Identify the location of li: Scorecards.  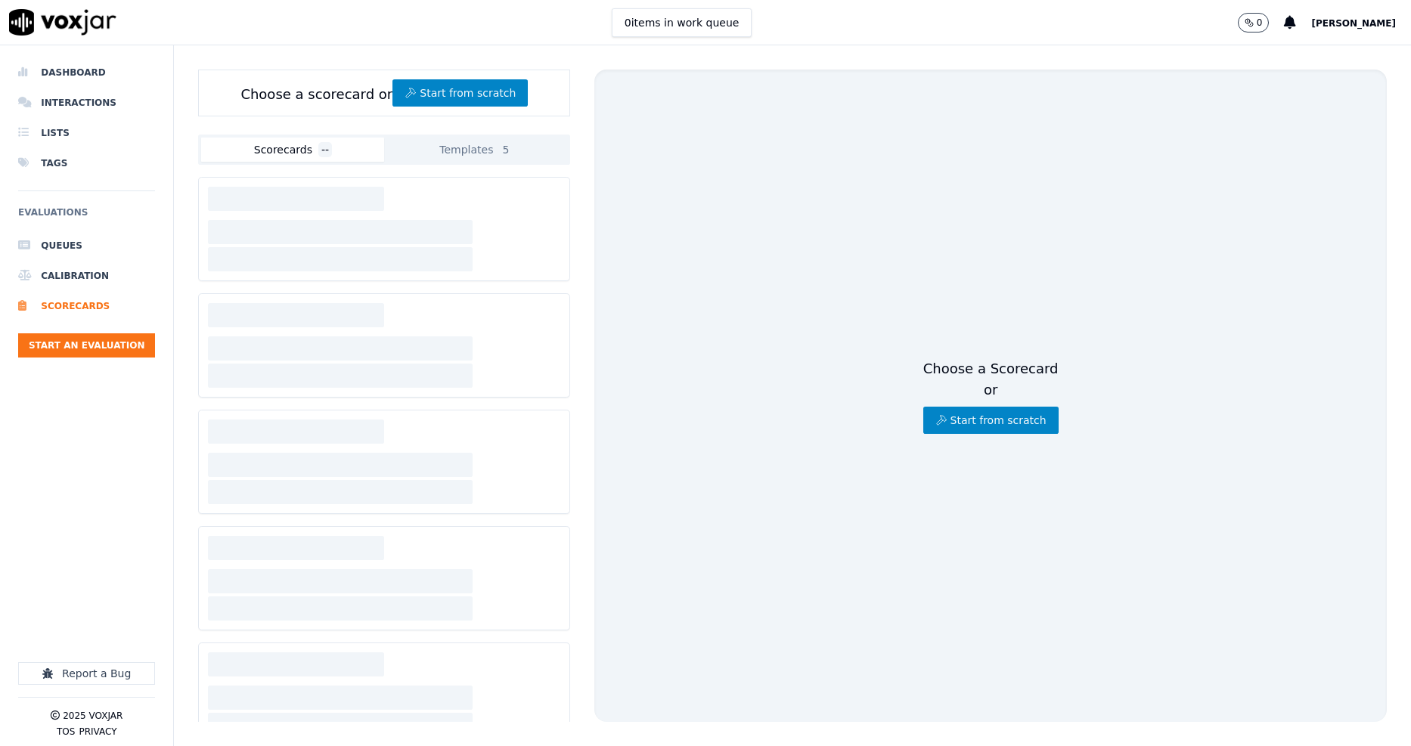
(86, 306).